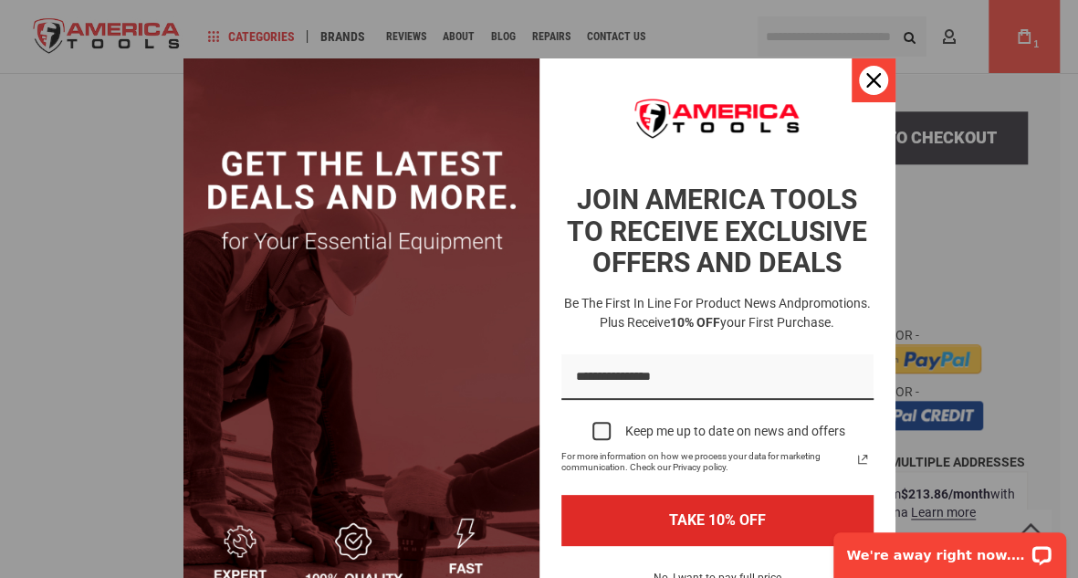 The image size is (1078, 578). What do you see at coordinates (873, 80) in the screenshot?
I see `button: Close` at bounding box center [873, 80].